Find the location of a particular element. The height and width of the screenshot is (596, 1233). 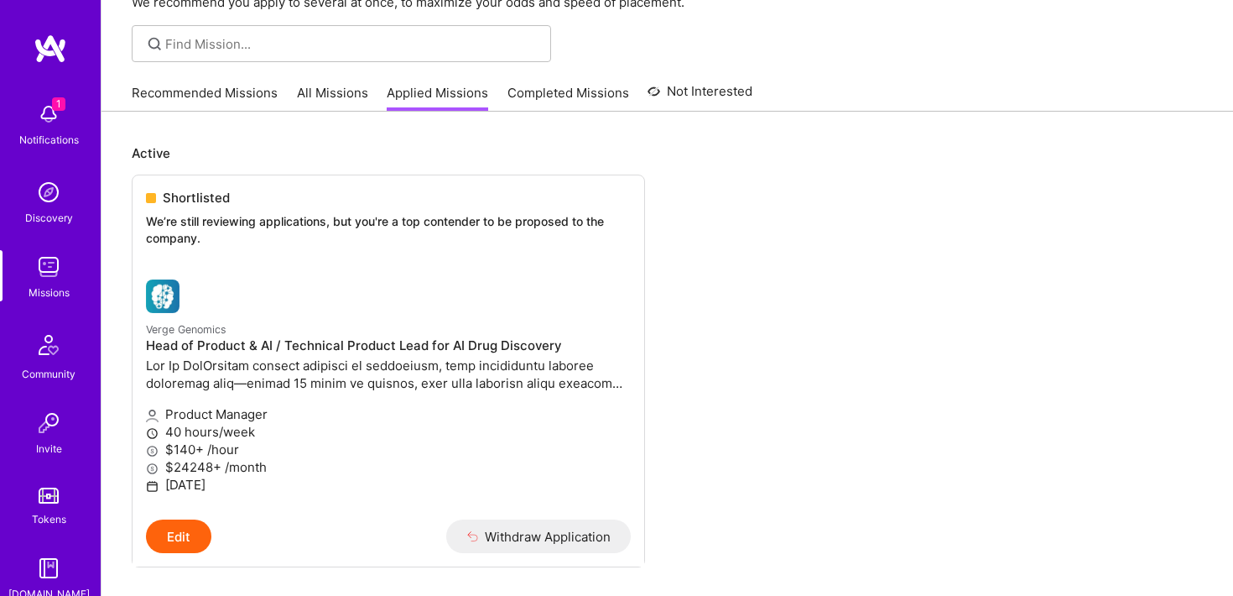

div: Invite is located at coordinates (49, 448).